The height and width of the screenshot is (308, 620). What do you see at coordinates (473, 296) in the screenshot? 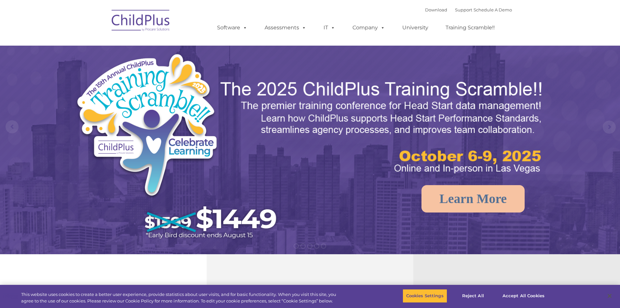
I see `button: Reject All` at bounding box center [473, 296].